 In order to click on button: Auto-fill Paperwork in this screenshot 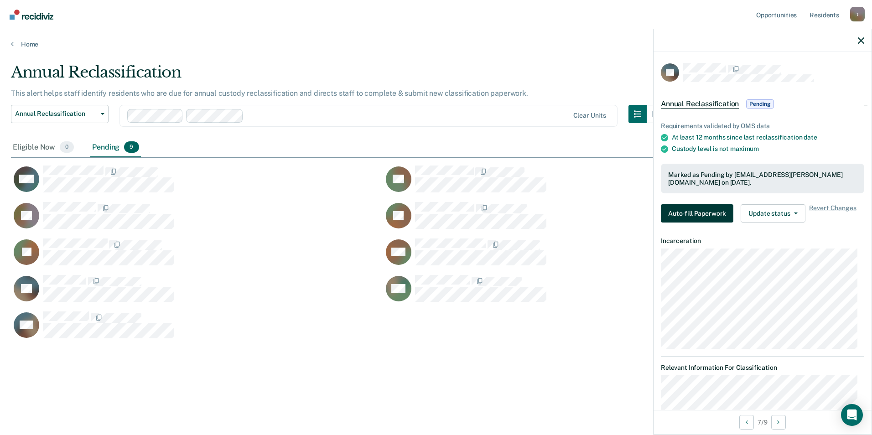, I will do `click(697, 213)`.